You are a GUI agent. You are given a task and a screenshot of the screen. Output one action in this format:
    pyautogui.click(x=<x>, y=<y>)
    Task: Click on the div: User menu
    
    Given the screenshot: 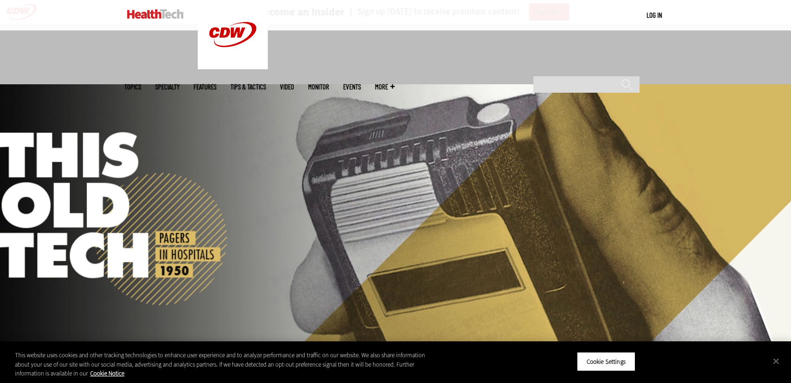 What is the action you would take?
    pyautogui.click(x=654, y=15)
    